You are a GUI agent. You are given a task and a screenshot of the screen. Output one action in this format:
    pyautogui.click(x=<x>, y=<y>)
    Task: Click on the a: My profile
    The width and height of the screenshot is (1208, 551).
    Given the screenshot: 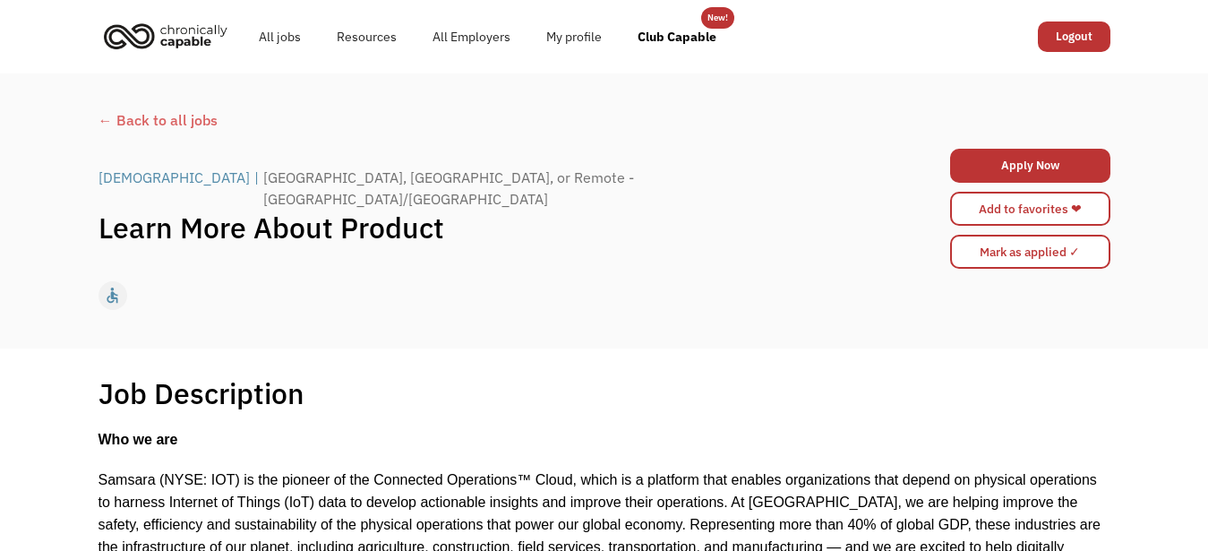 What is the action you would take?
    pyautogui.click(x=574, y=37)
    